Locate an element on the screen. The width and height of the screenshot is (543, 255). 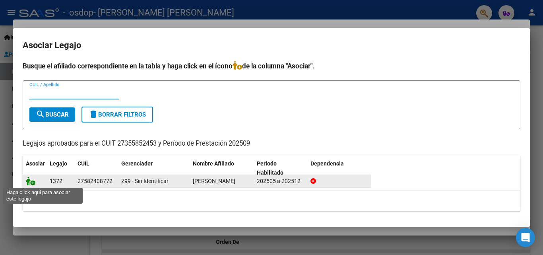
span: Buscar is located at coordinates (52, 114).